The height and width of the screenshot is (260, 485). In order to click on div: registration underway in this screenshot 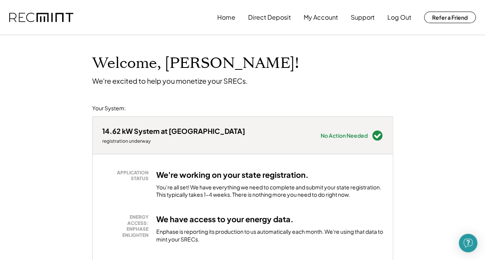, I will do `click(174, 141)`.